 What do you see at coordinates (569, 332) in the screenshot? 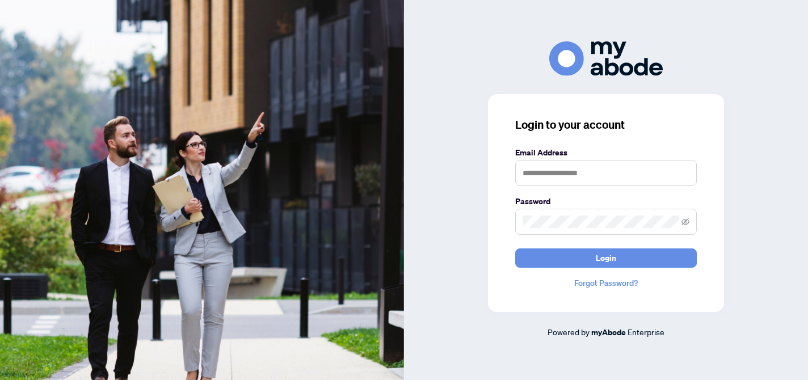
I see `span: Powered by` at bounding box center [569, 332].